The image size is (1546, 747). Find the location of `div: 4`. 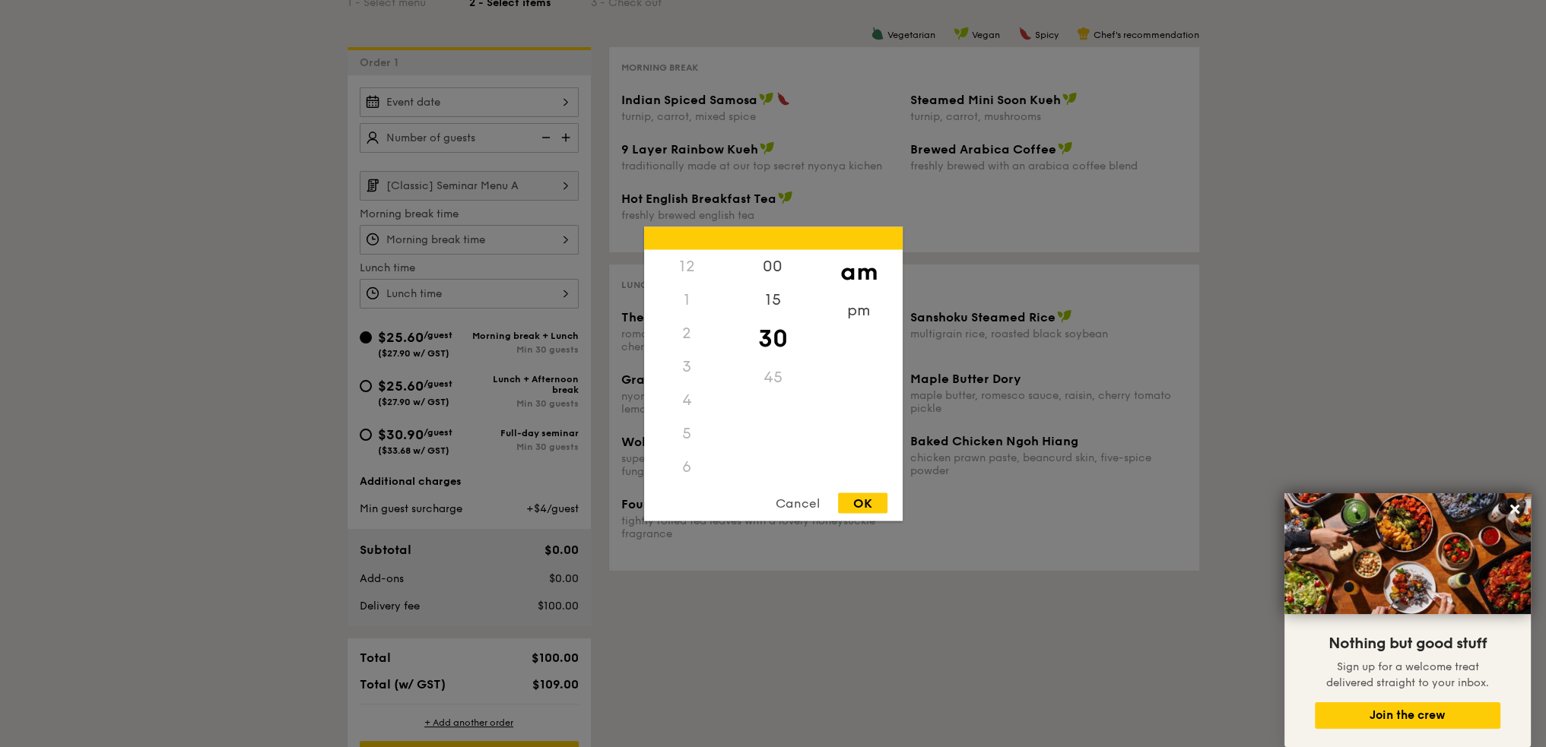

div: 4 is located at coordinates (687, 400).